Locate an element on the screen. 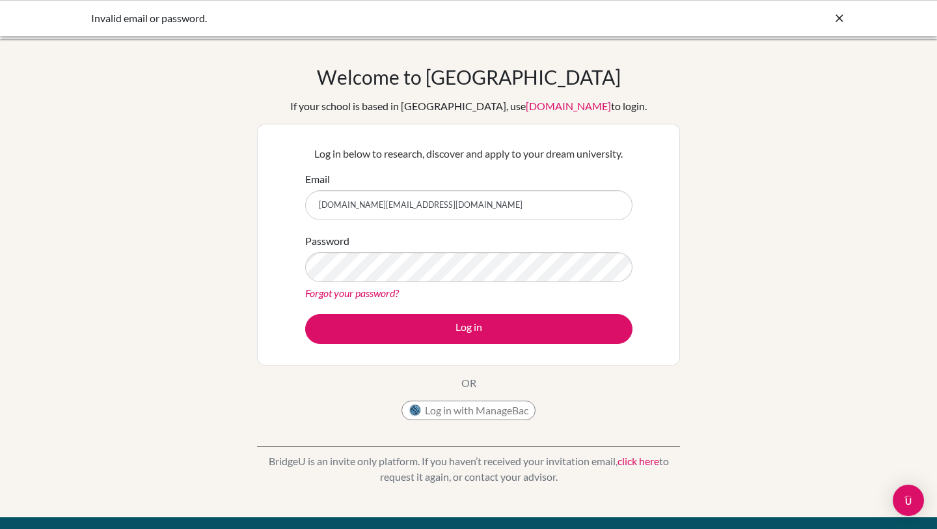 This screenshot has height=529, width=937. div: Open Intercom Messenger is located at coordinates (909, 500).